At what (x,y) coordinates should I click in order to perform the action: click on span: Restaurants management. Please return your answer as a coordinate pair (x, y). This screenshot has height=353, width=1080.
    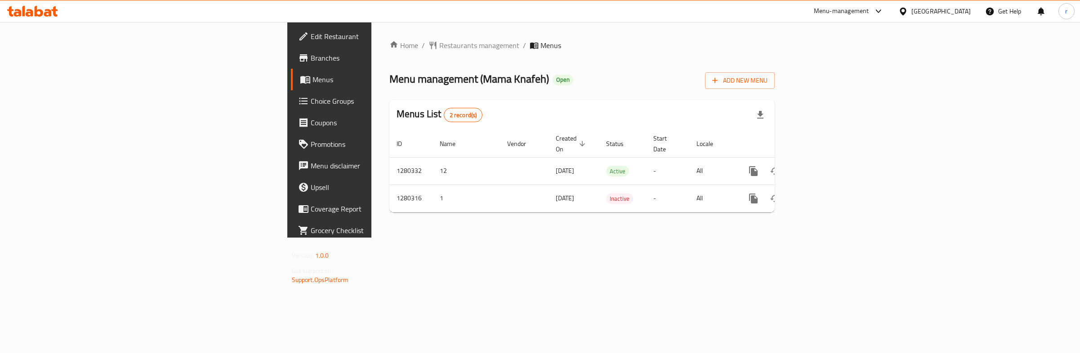
    Looking at the image, I should click on (479, 45).